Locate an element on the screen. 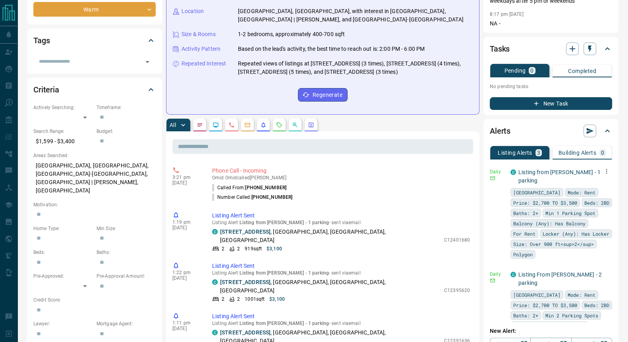 The width and height of the screenshot is (628, 342). svg: Requests is located at coordinates (279, 125).